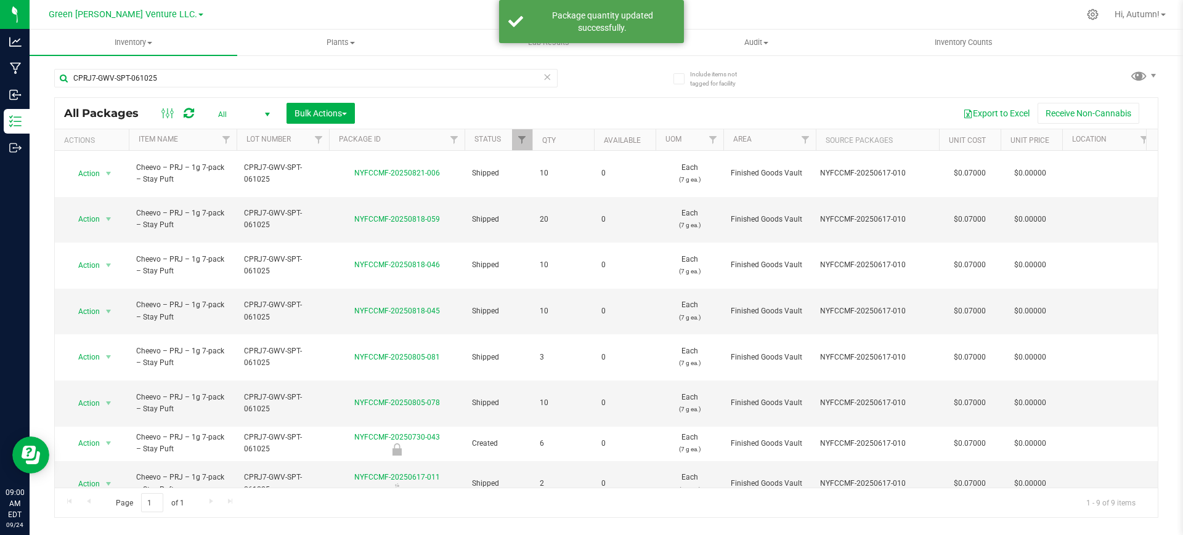 This screenshot has height=535, width=1183. Describe the element at coordinates (548, 43) in the screenshot. I see `a: Lab Results` at that location.